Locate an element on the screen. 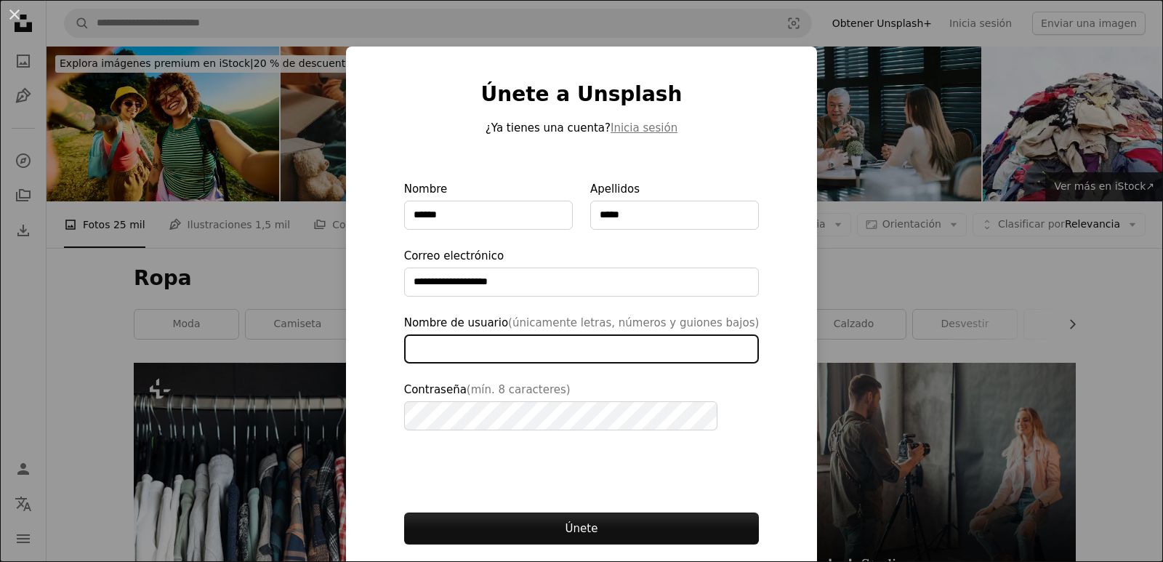 Image resolution: width=1163 pixels, height=562 pixels. input: Contraseña(mín. 8 caracteres) is located at coordinates (560, 416).